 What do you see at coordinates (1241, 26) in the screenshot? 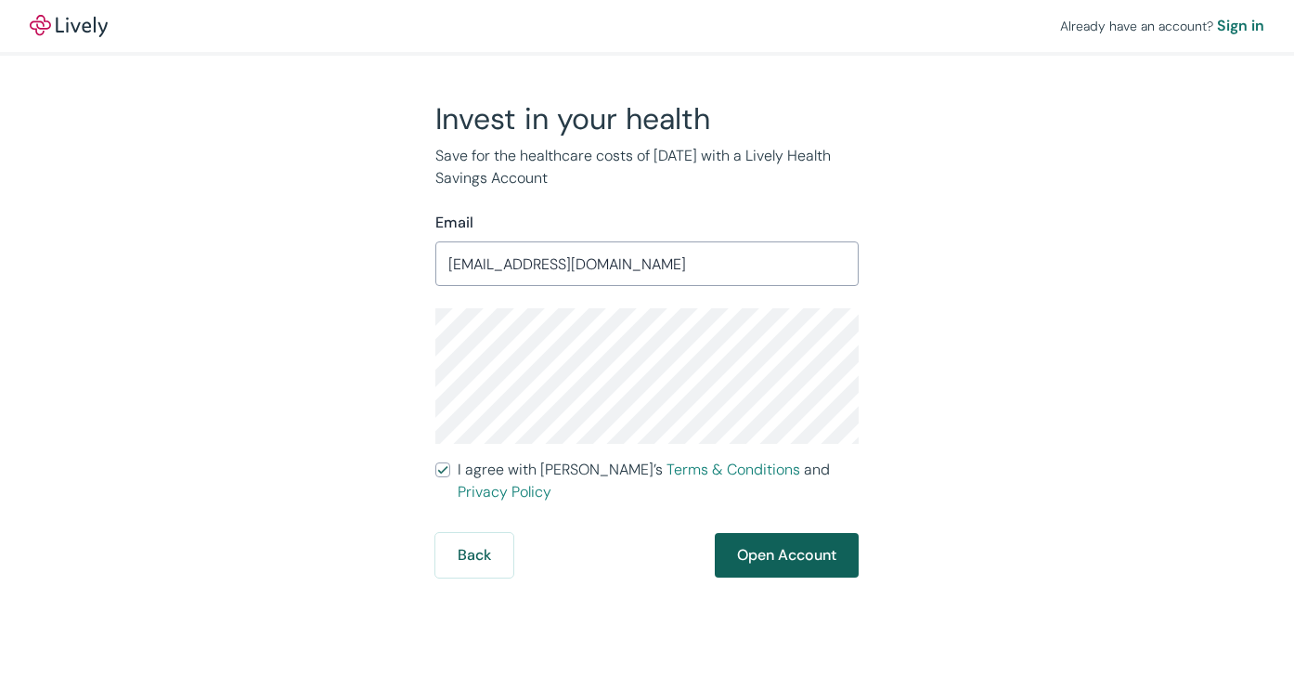
I see `div: Sign in` at bounding box center [1241, 26].